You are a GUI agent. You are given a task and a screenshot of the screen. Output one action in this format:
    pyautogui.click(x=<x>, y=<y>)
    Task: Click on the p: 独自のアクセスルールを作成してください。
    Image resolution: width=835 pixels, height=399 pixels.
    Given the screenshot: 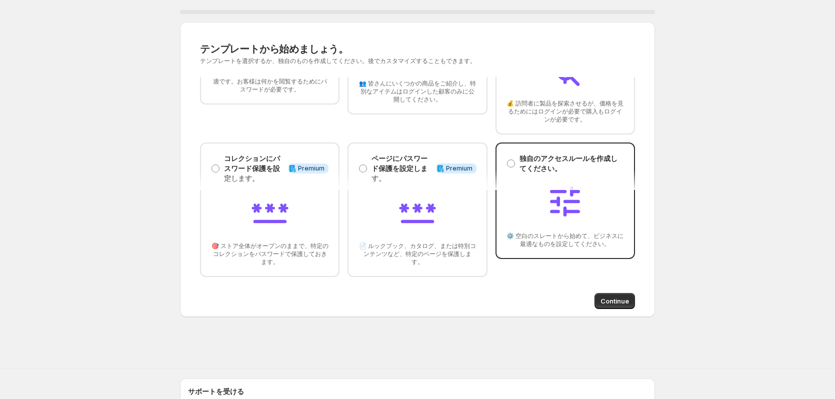 What is the action you would take?
    pyautogui.click(x=572, y=164)
    